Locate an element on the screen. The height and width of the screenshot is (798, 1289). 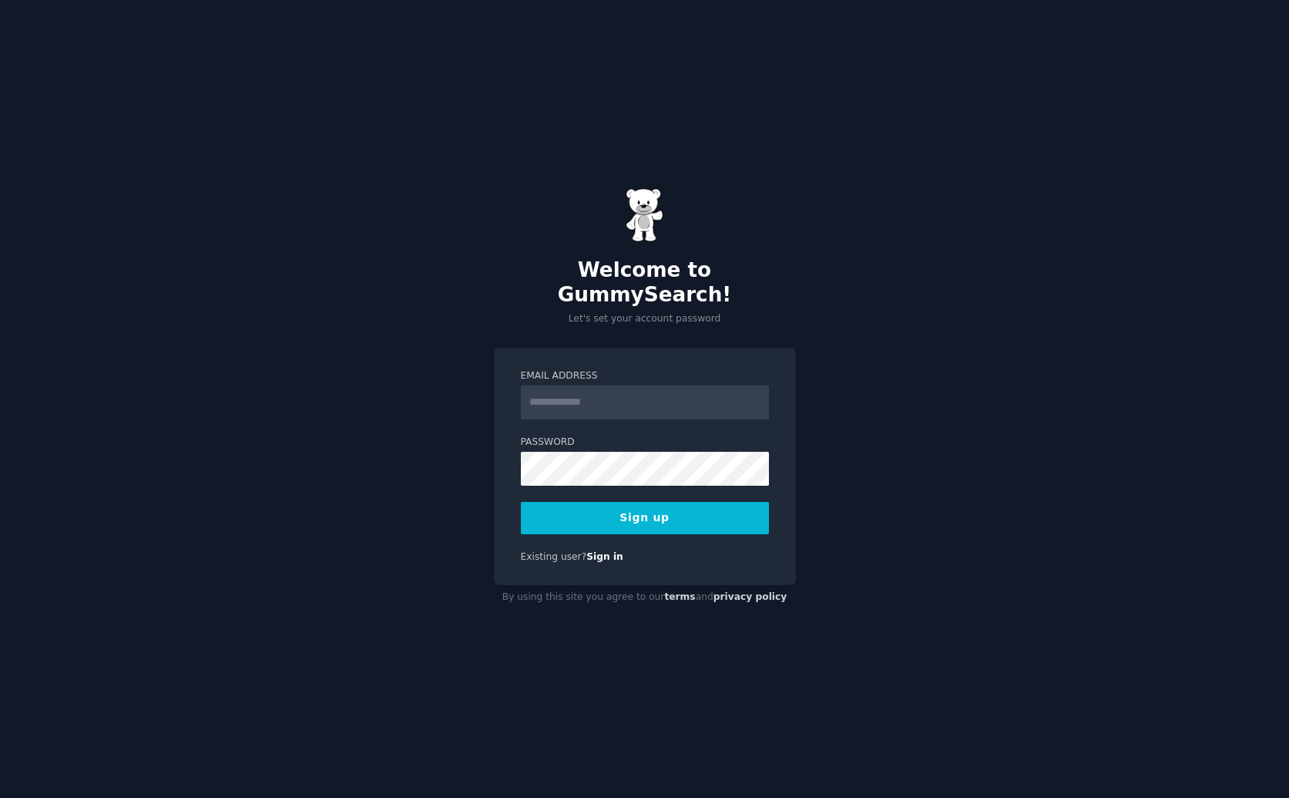
span: Existing user? is located at coordinates (554, 556).